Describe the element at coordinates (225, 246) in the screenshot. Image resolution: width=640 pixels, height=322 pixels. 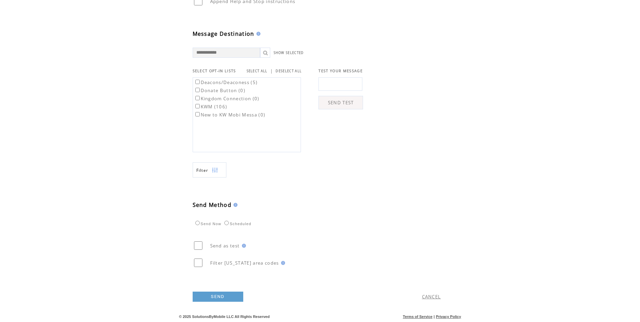
I see `span: Send as test` at that location.